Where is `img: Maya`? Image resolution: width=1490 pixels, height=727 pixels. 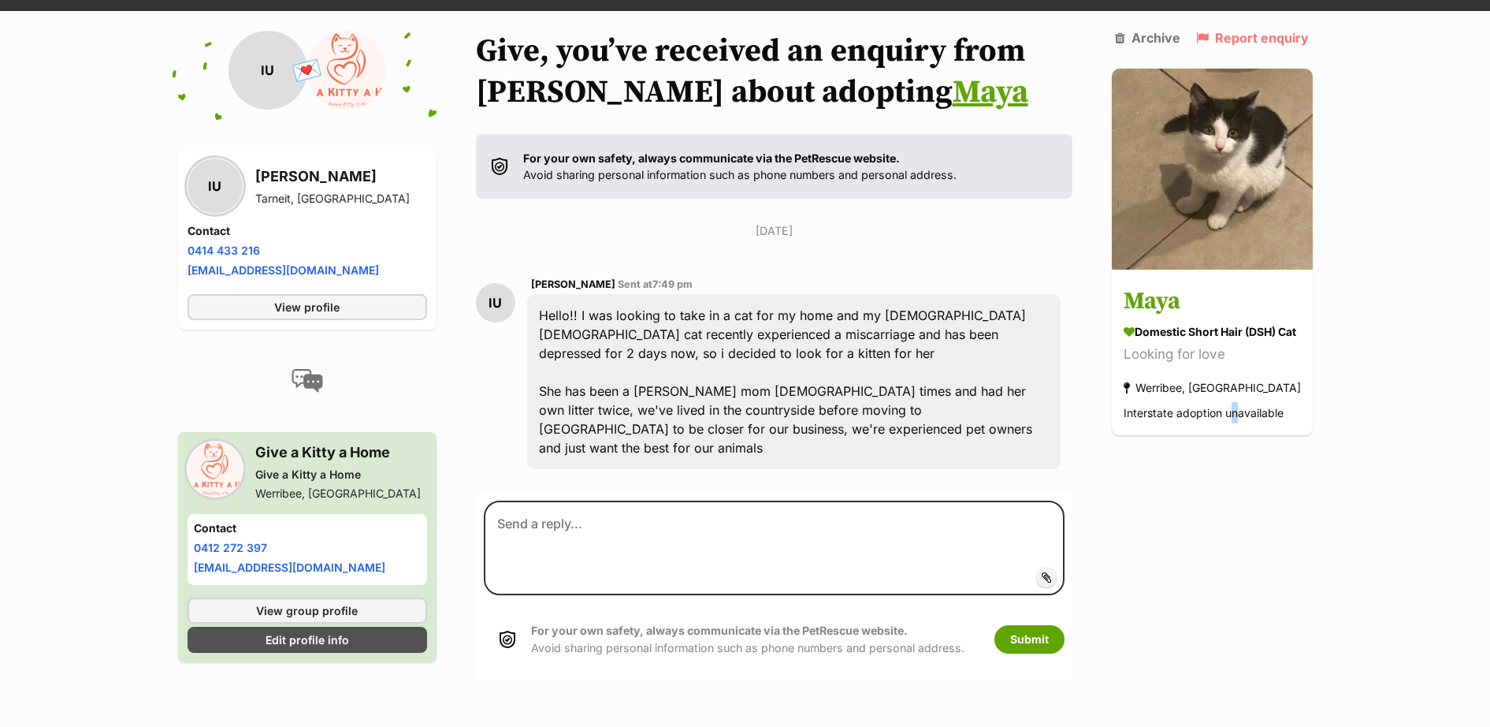 img: Maya is located at coordinates (1212, 169).